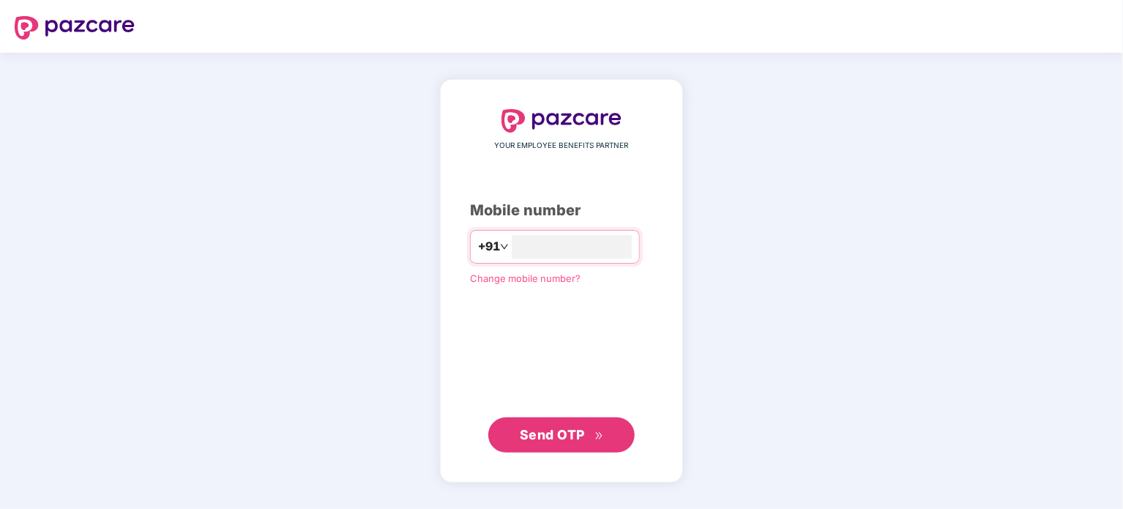 The image size is (1123, 509). Describe the element at coordinates (525, 278) in the screenshot. I see `span: Change mobile number?` at that location.